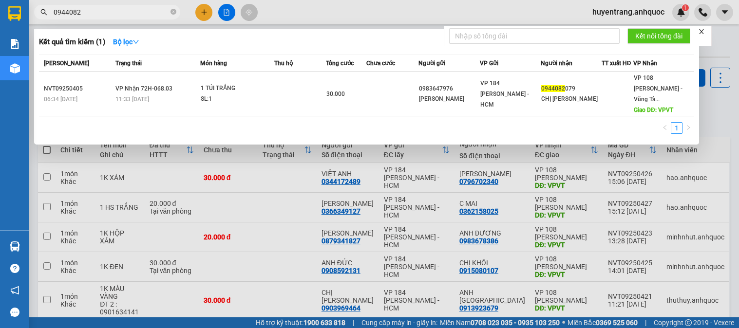 The width and height of the screenshot is (739, 328). I want to click on span: Chưa cước, so click(380, 63).